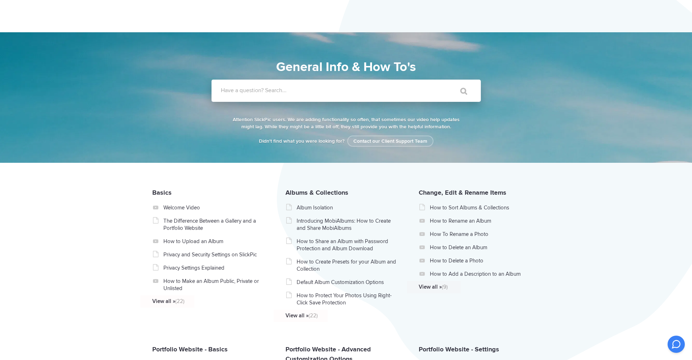 Image resolution: width=692 pixels, height=360 pixels. What do you see at coordinates (346, 124) in the screenshot?
I see `p: Attention SlickPic users. We are adding functionality so often, that sometimes our video help upd...` at bounding box center [346, 124].